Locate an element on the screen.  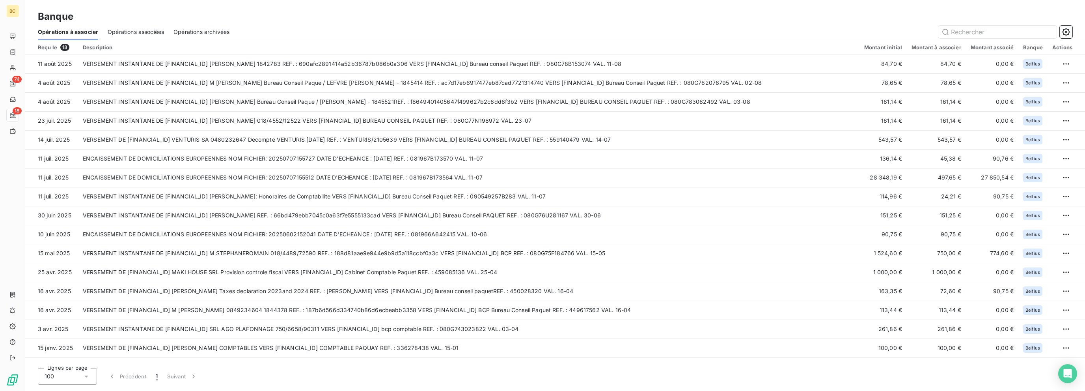
td: 136,14 € is located at coordinates (883, 159).